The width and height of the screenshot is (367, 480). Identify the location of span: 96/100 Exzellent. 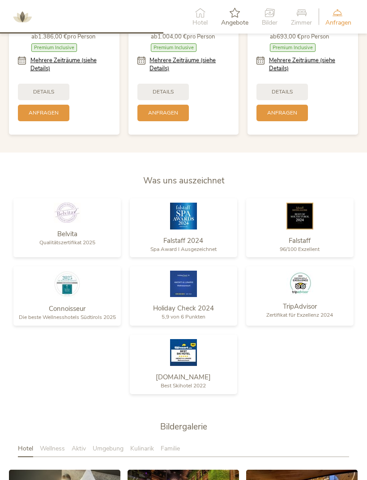
(299, 249).